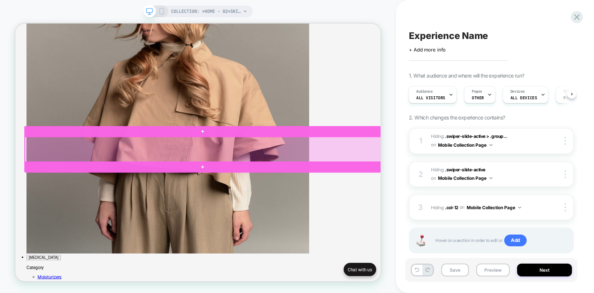 This screenshot has width=594, height=293. What do you see at coordinates (421, 241) in the screenshot?
I see `img: Joystick` at bounding box center [421, 241].